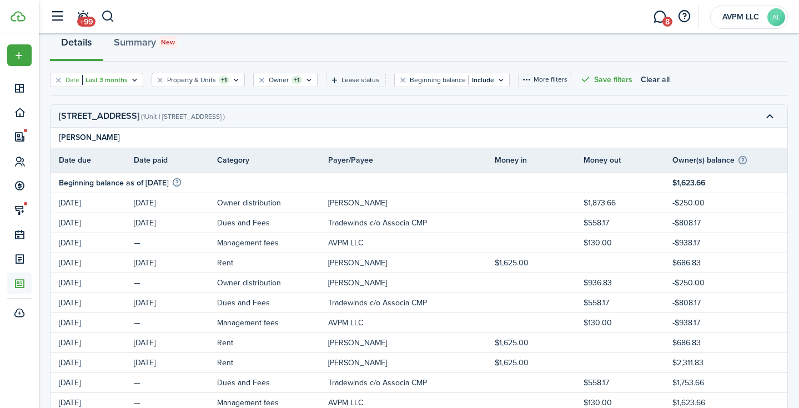  What do you see at coordinates (655, 80) in the screenshot?
I see `button: Clear all` at bounding box center [655, 80].